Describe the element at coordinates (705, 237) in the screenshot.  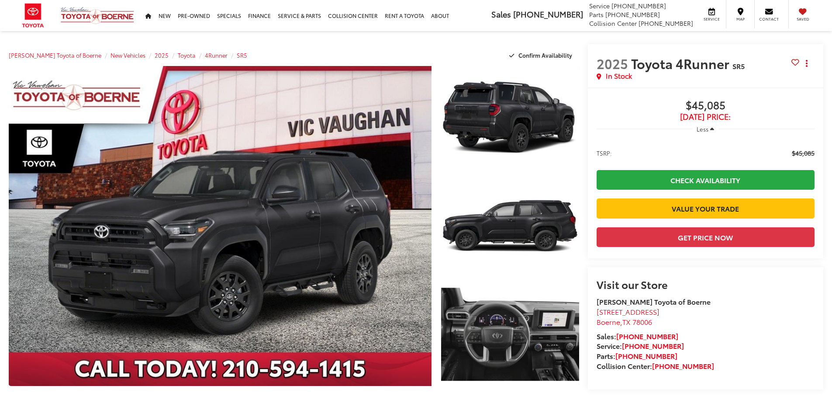
I see `button: Get Price Now` at that location.